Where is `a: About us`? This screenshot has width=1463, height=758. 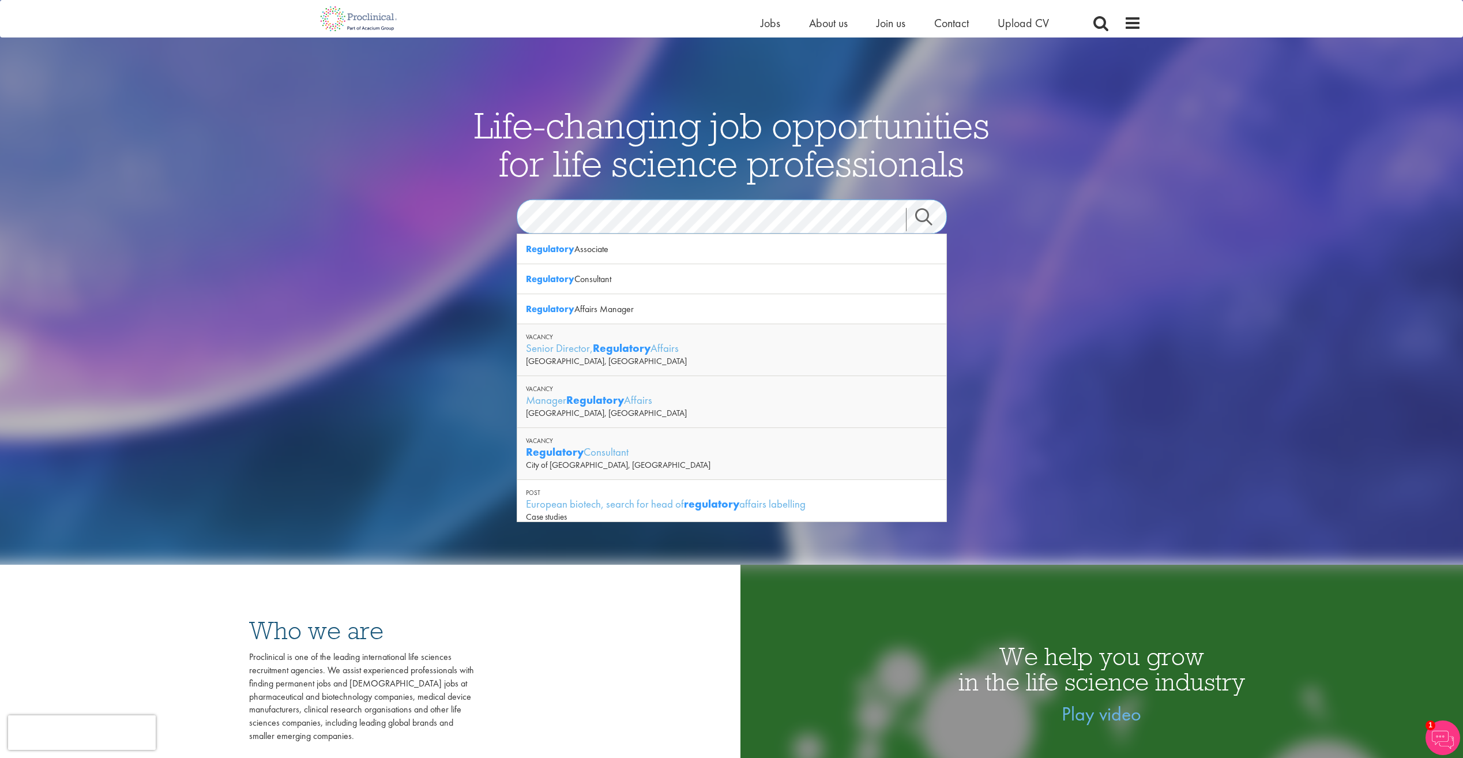 a: About us is located at coordinates (828, 23).